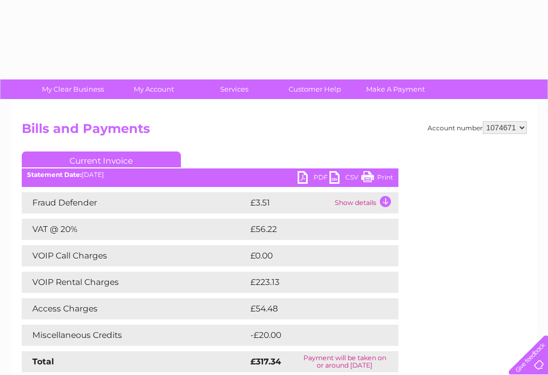 This screenshot has height=375, width=548. I want to click on a: Current Invoice, so click(101, 160).